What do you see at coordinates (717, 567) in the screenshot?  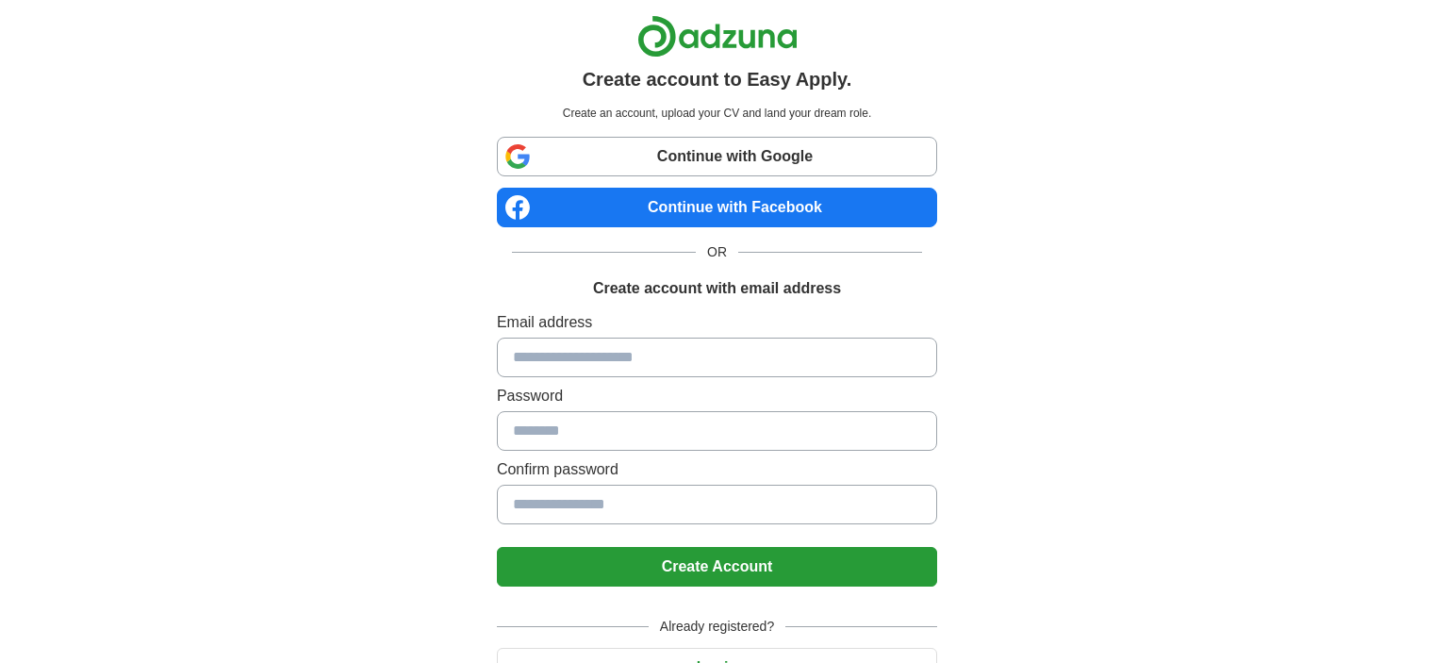 I see `button: Create Account` at bounding box center [717, 567].